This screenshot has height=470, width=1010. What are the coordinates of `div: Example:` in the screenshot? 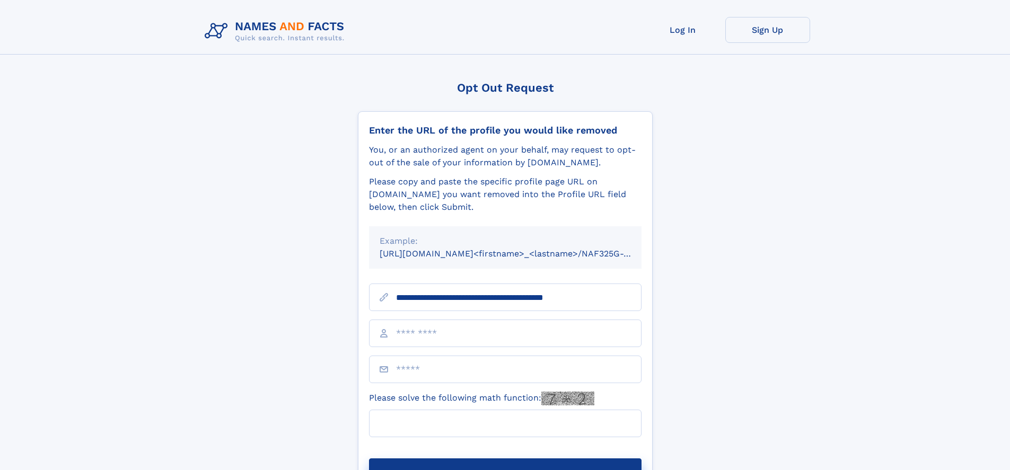 It's located at (505, 241).